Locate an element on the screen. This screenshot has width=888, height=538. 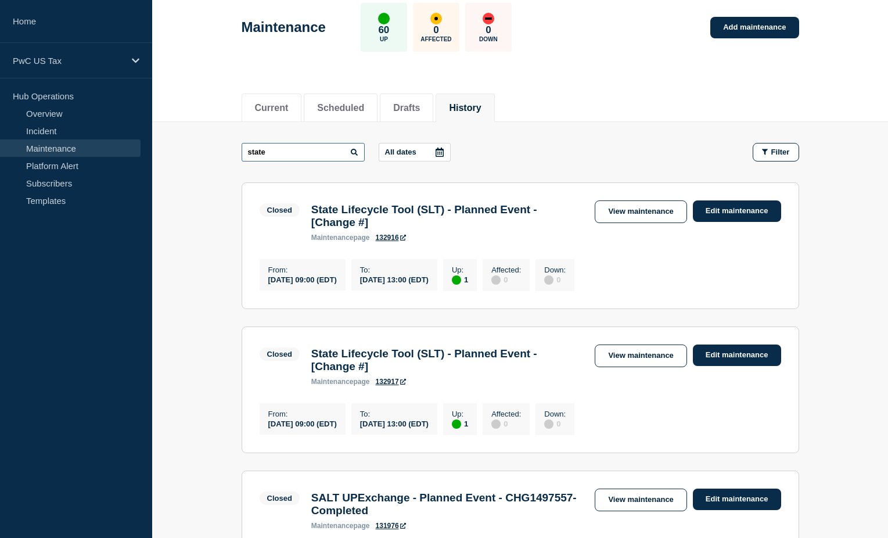
button: Filter is located at coordinates (776, 152).